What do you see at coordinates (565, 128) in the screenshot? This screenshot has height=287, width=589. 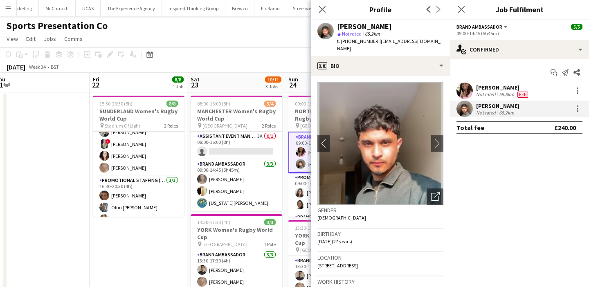 I see `div: £240.00` at bounding box center [565, 128].